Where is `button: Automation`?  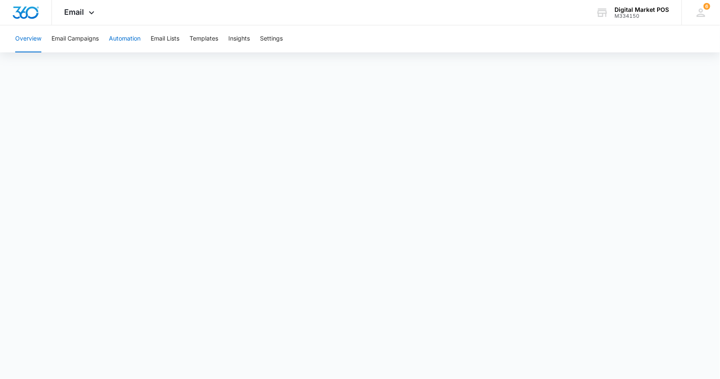 button: Automation is located at coordinates (125, 39).